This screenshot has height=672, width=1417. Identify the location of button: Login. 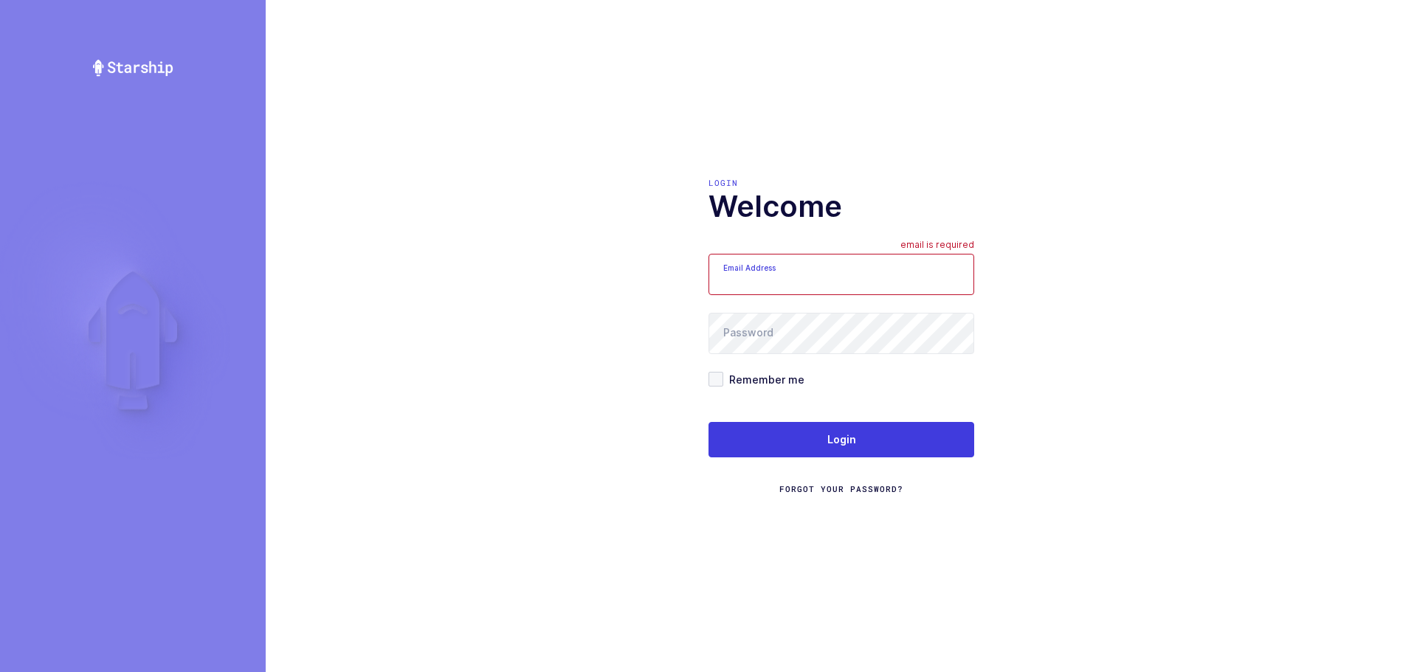
(841, 440).